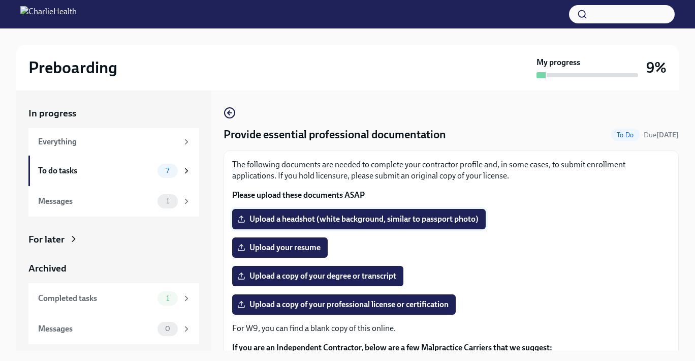 Image resolution: width=695 pixels, height=361 pixels. What do you see at coordinates (168, 328) in the screenshot?
I see `span: 0` at bounding box center [168, 328].